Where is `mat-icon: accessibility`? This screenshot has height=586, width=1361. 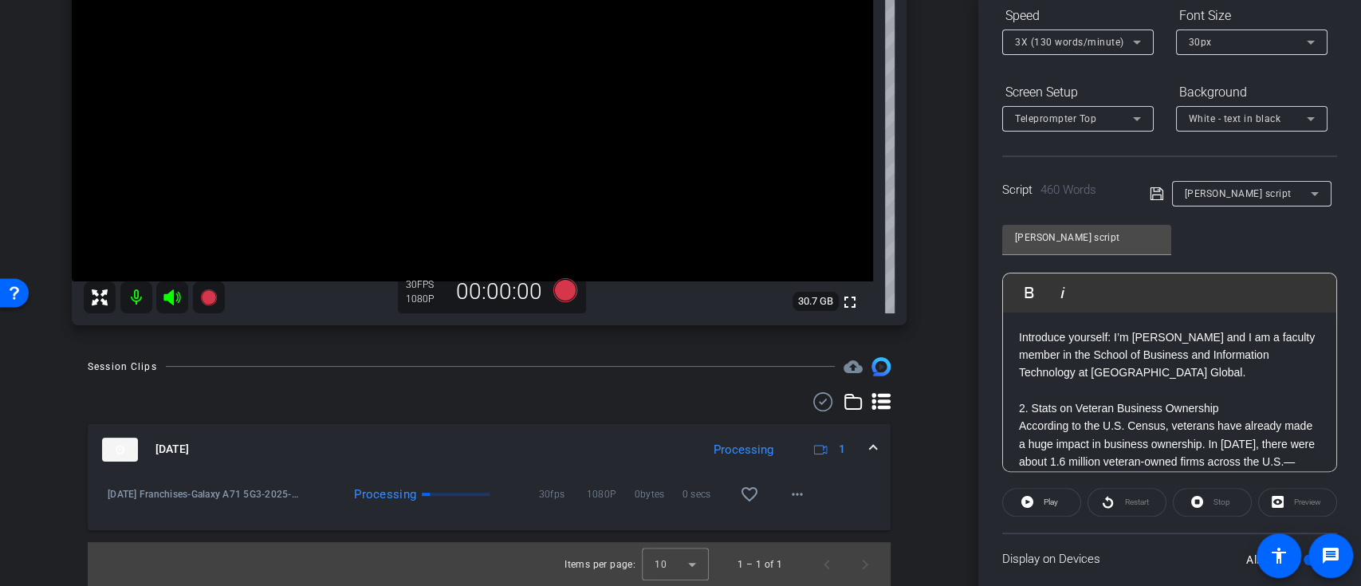
mat-icon: accessibility is located at coordinates (1279, 556).